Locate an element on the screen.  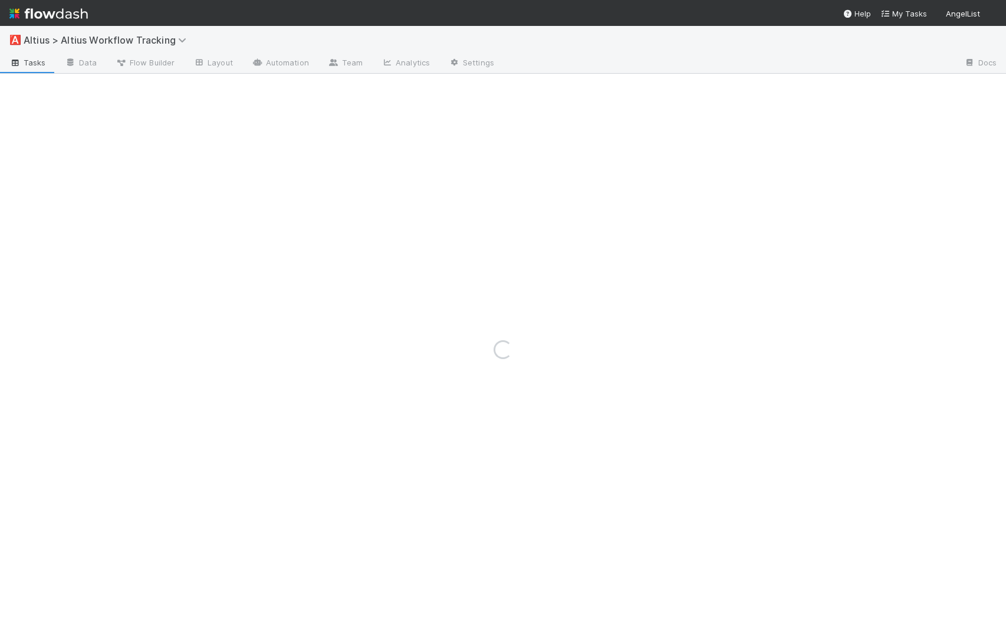
span: AngelList is located at coordinates (963, 14).